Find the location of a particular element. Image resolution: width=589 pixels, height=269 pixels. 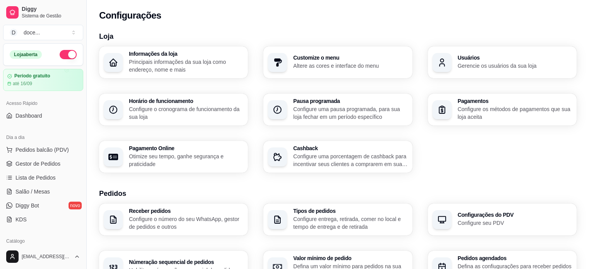

span: Diggy Bot is located at coordinates (27, 206).